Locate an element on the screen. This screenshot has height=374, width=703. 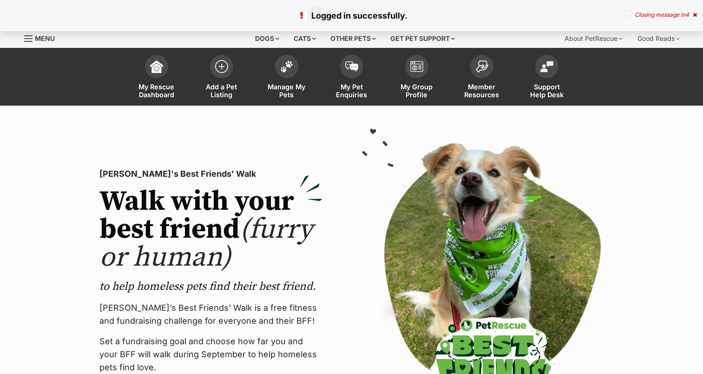
span: My Group Profile is located at coordinates (417, 91).